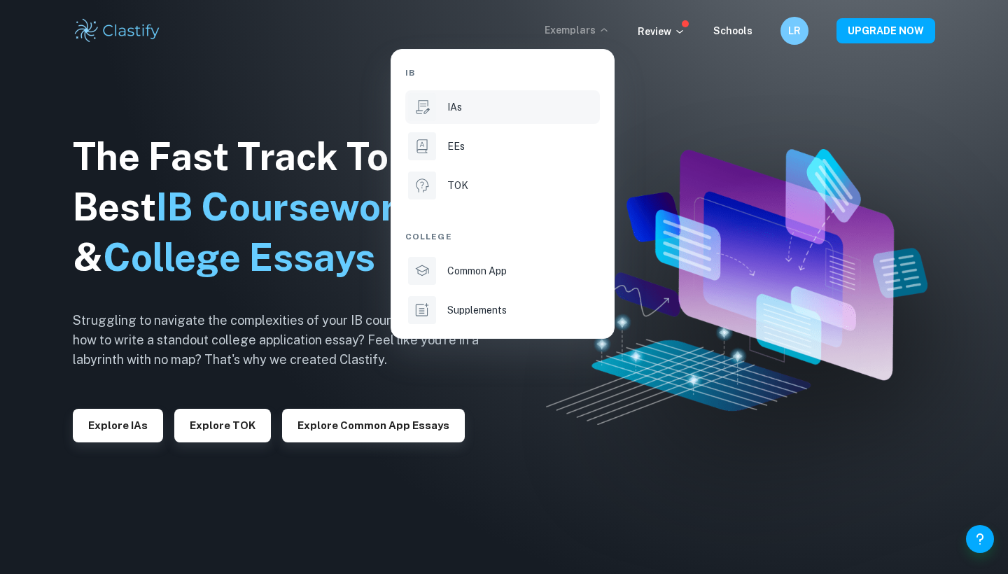 Image resolution: width=1008 pixels, height=574 pixels. Describe the element at coordinates (503, 310) in the screenshot. I see `a: Supplements` at that location.